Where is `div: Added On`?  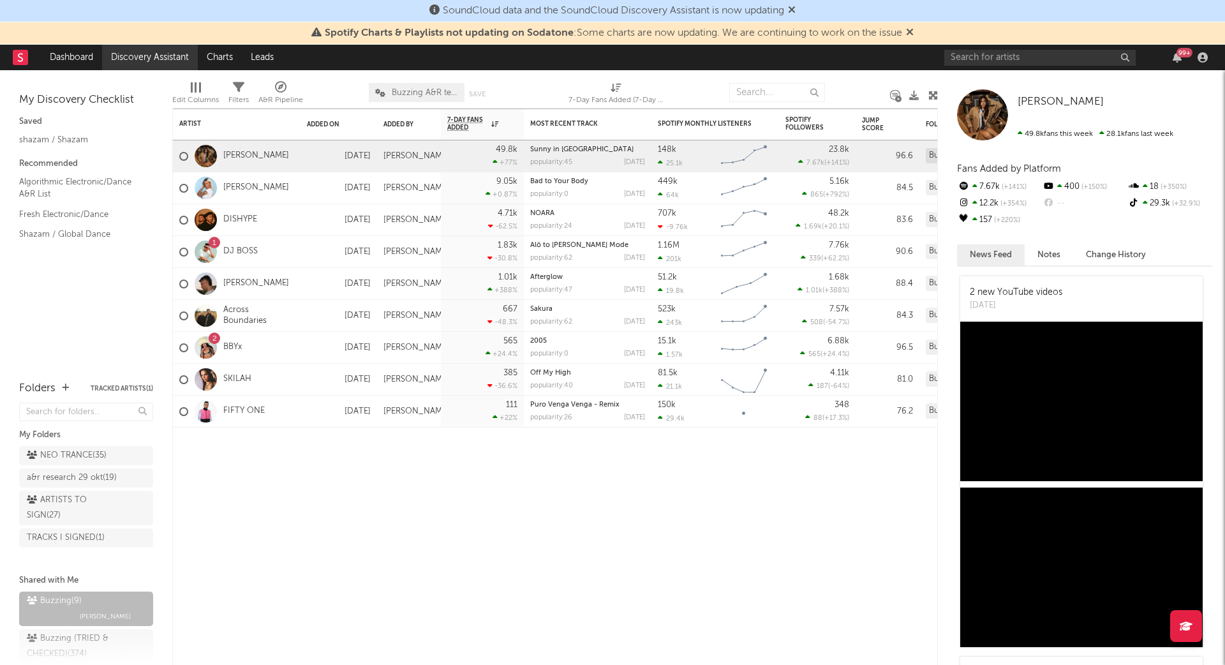 div: Added On is located at coordinates (329, 124).